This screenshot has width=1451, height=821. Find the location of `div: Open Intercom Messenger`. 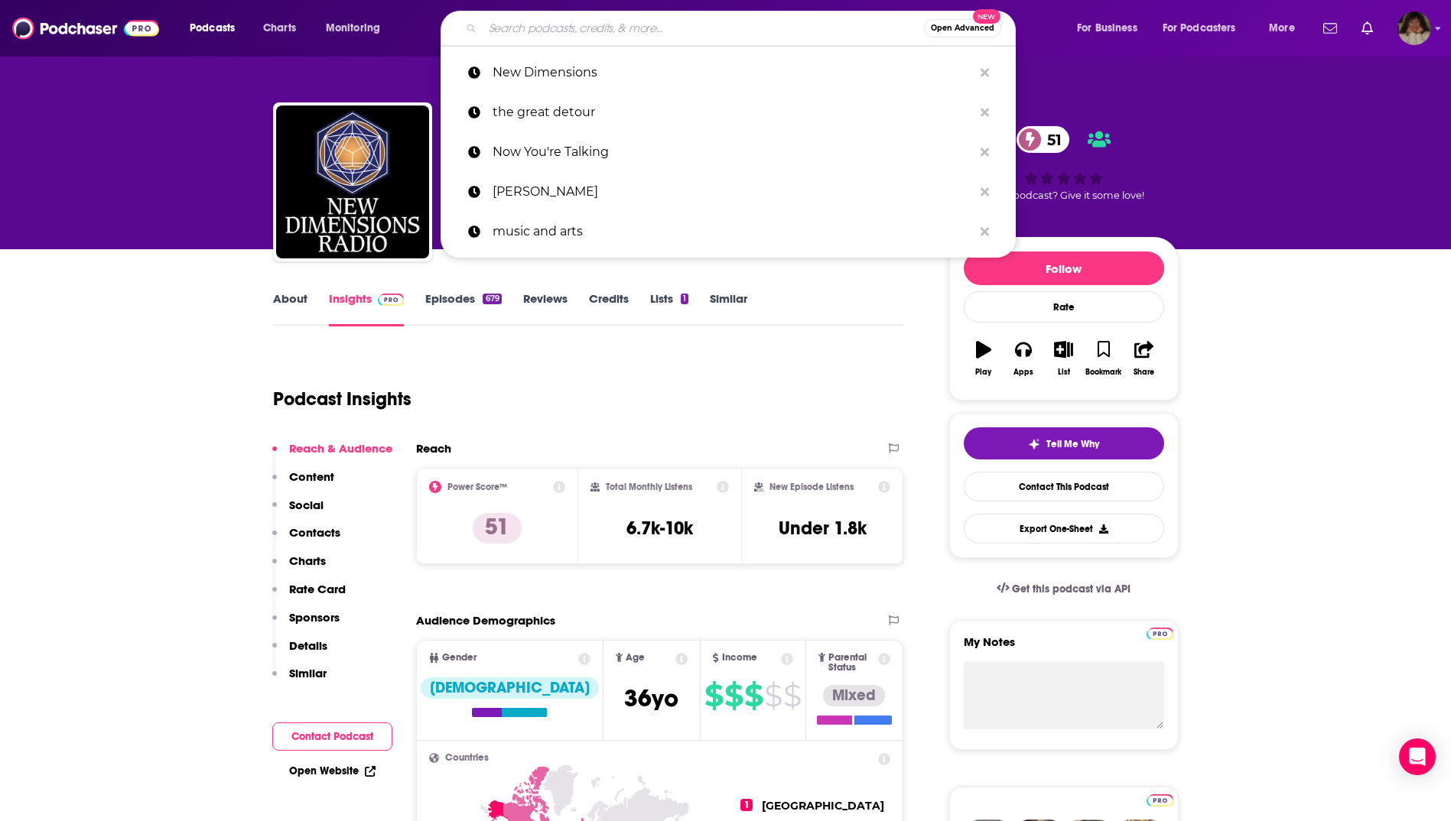

div: Open Intercom Messenger is located at coordinates (1417, 757).